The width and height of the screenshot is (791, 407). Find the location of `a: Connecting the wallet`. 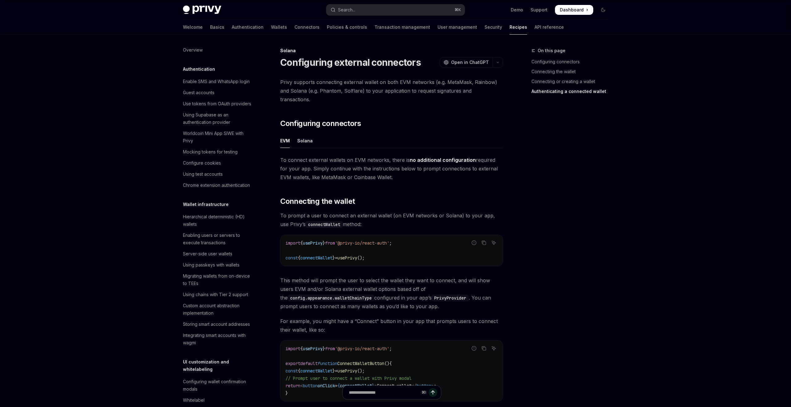

a: Connecting the wallet is located at coordinates (572, 72).